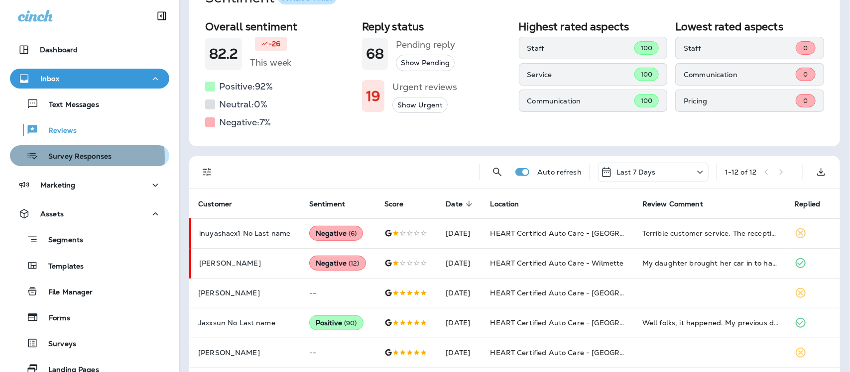  Describe the element at coordinates (420, 105) in the screenshot. I see `button: Show Urgent` at that location.